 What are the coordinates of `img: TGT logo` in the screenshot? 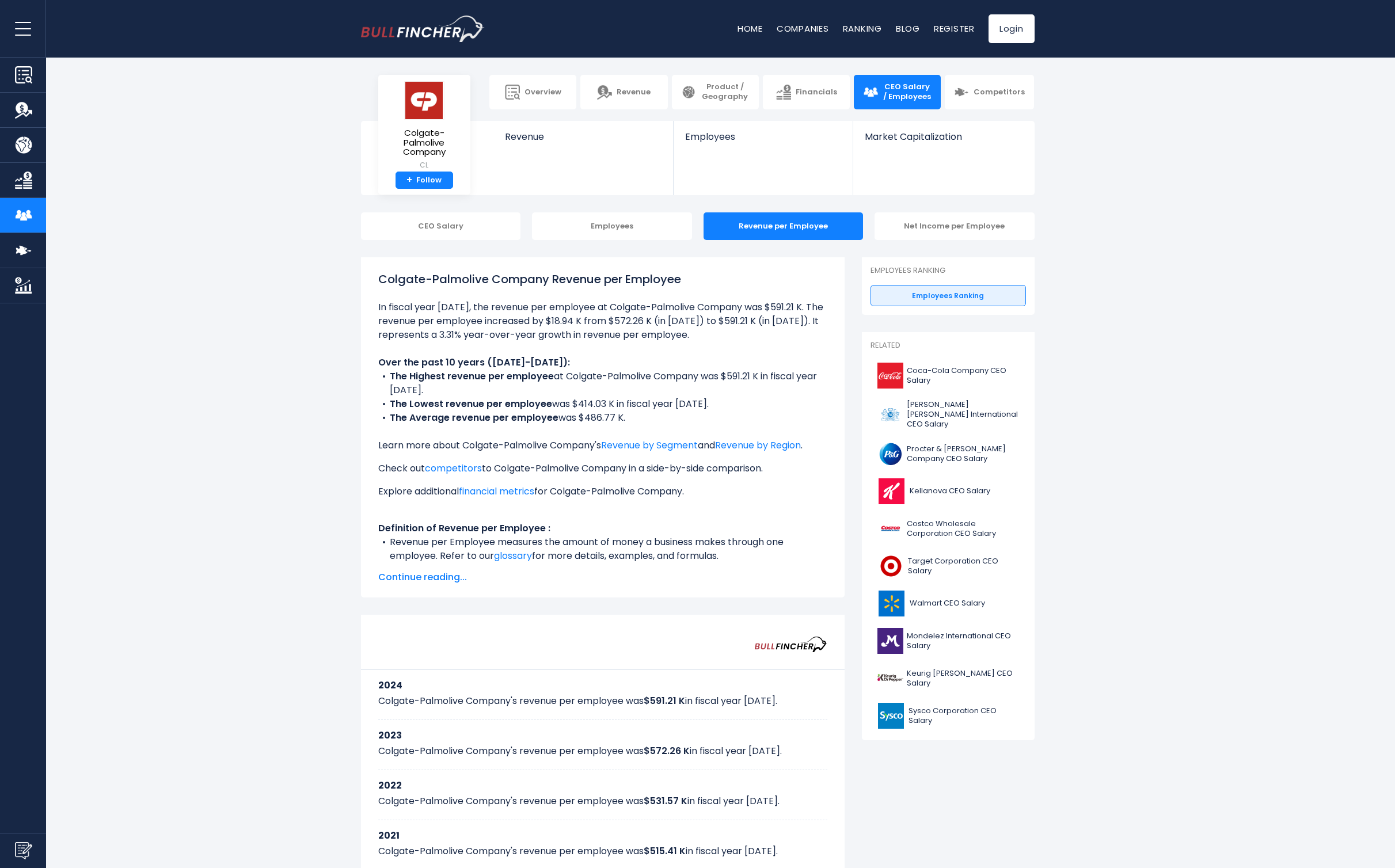 It's located at (891, 566).